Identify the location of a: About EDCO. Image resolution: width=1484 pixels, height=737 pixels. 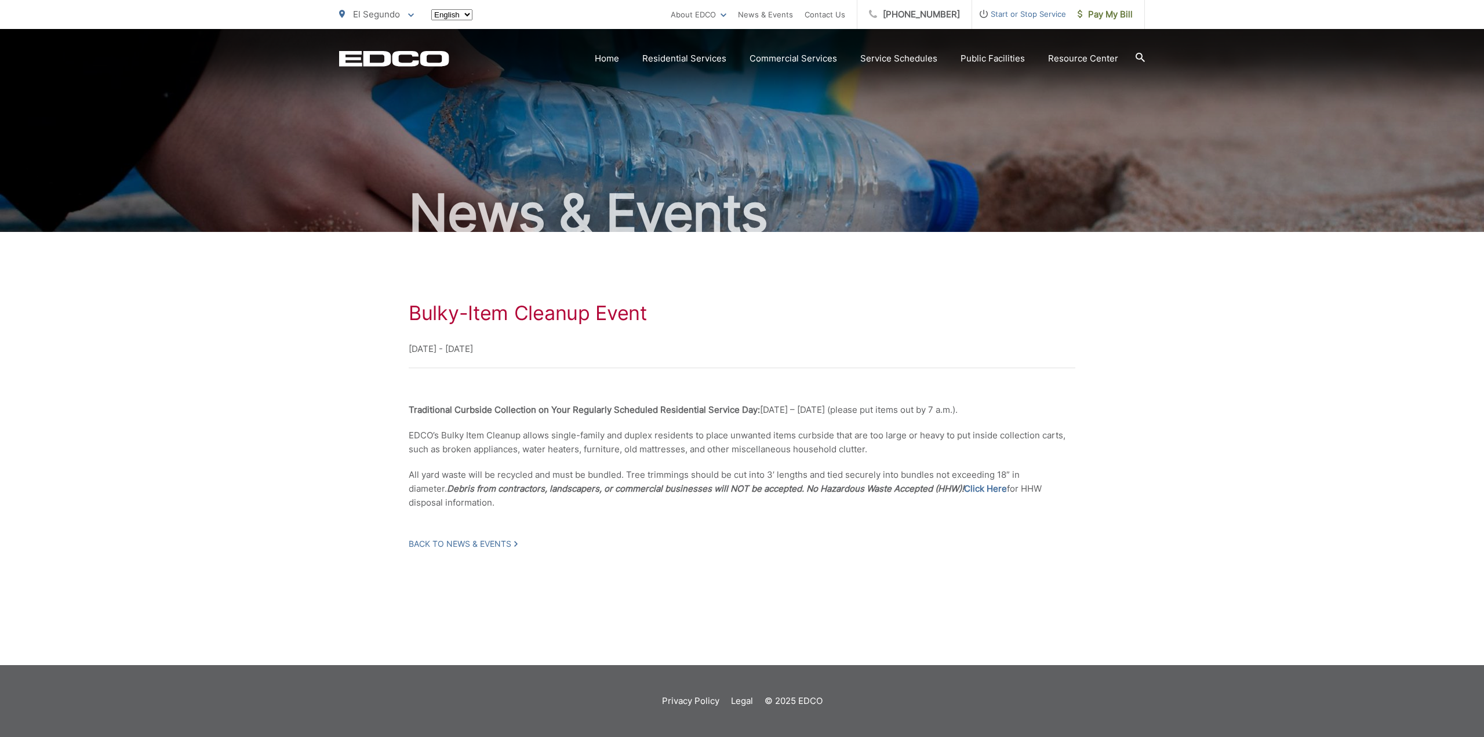
(698, 14).